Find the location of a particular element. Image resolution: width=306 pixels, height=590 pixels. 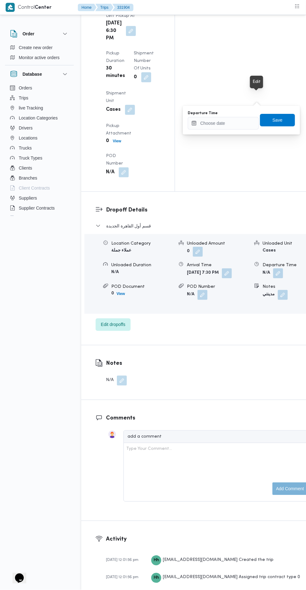

label: Departure Time is located at coordinates (203, 113).